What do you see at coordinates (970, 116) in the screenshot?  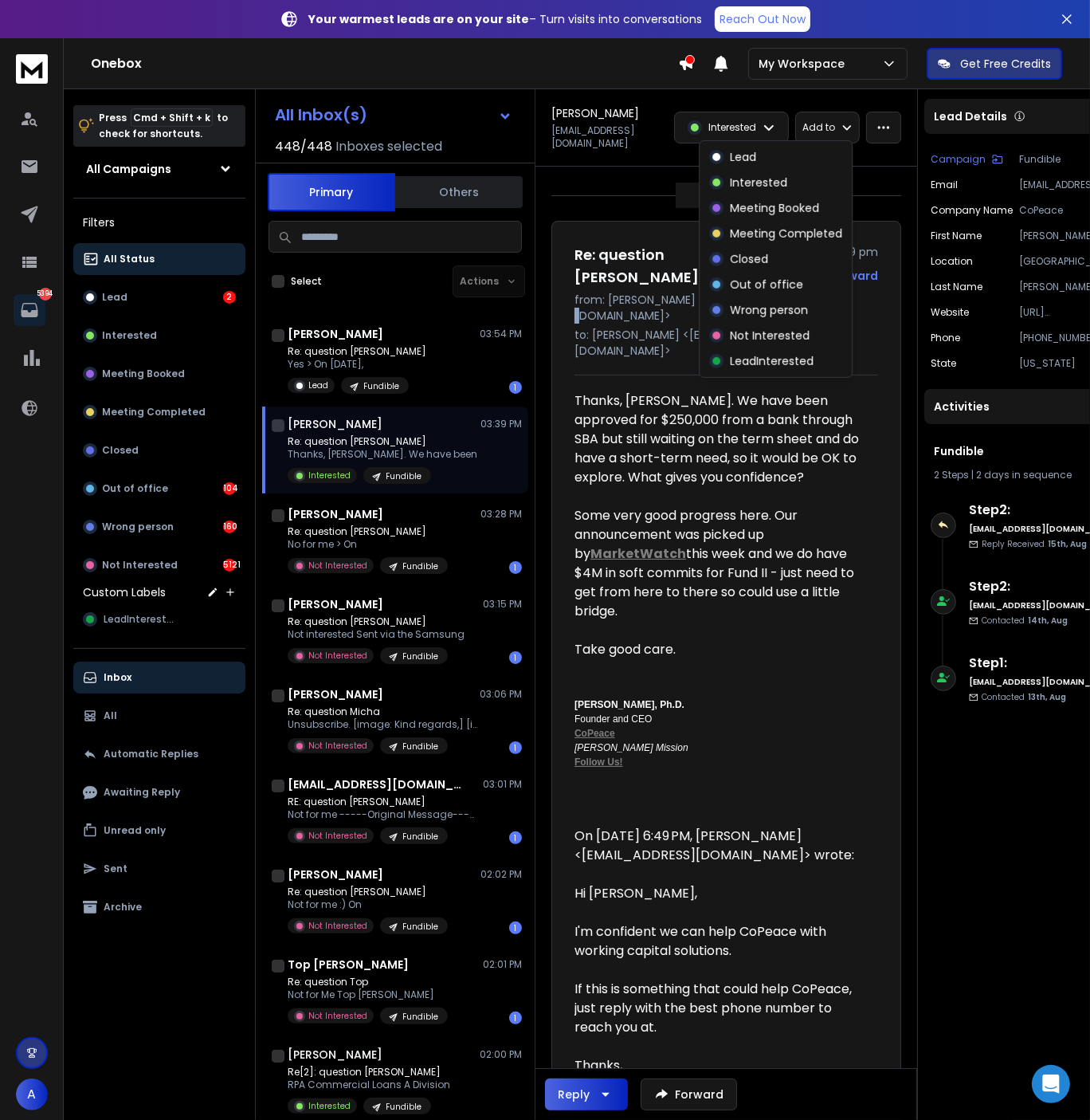 I see `p: Lead Details` at bounding box center [970, 116].